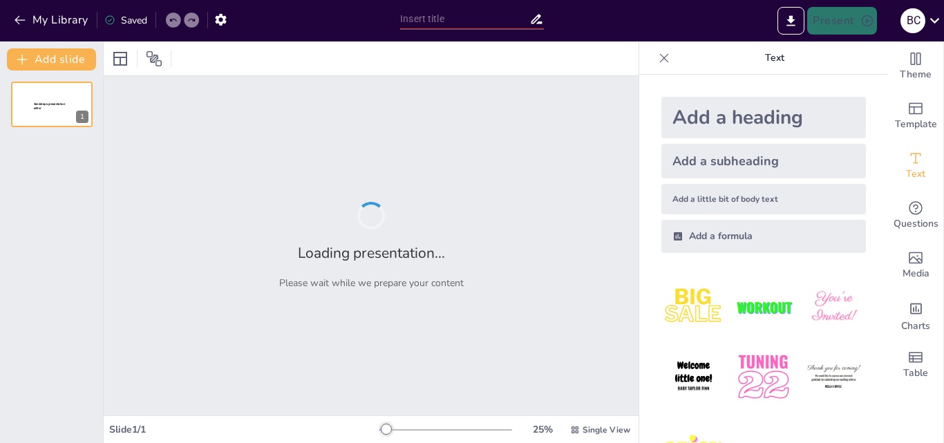 The width and height of the screenshot is (944, 443). Describe the element at coordinates (763, 117) in the screenshot. I see `div: Add a heading` at that location.